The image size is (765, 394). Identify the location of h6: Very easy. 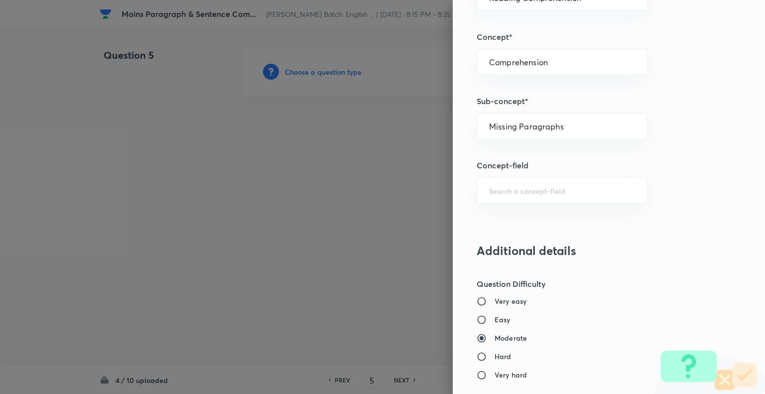
(510, 301).